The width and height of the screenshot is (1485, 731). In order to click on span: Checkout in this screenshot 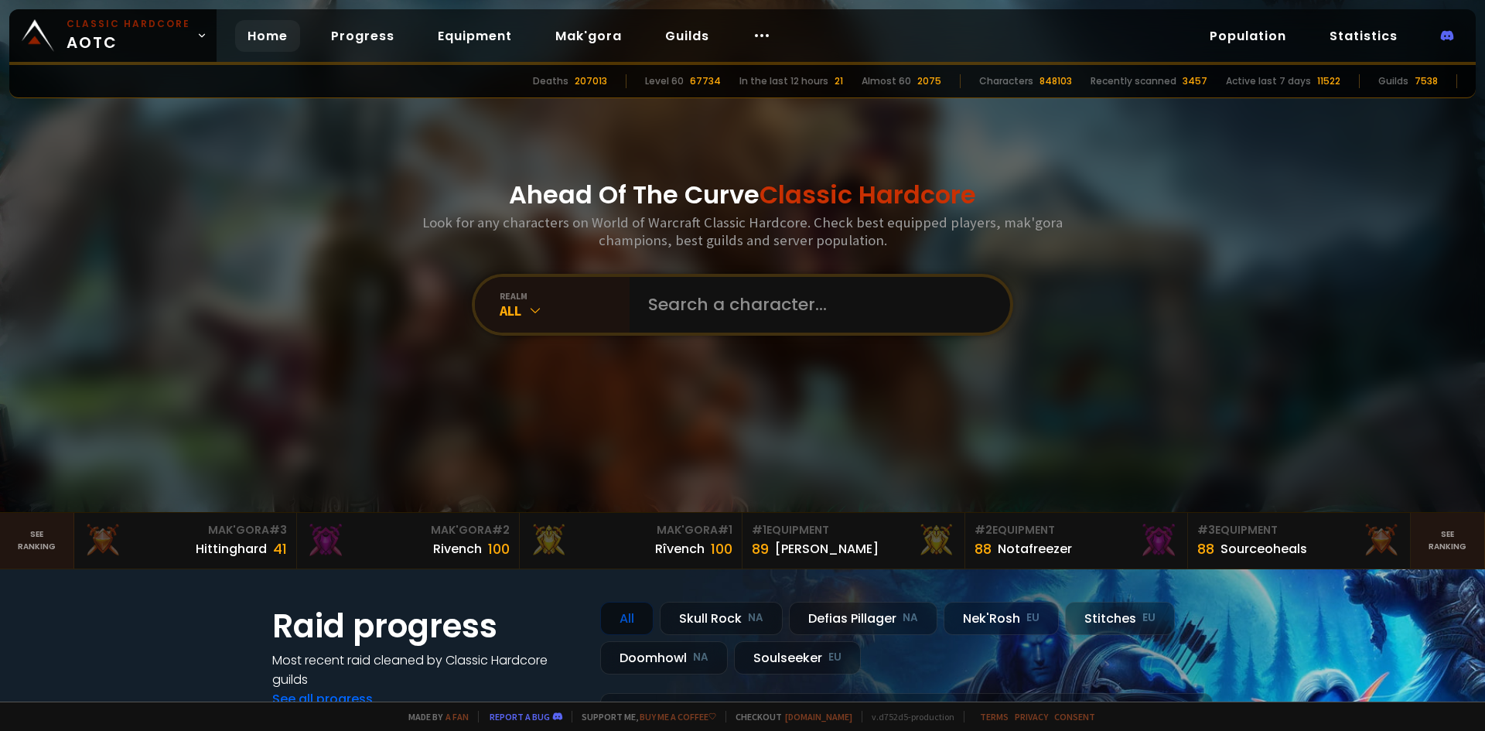, I will do `click(789, 716)`.